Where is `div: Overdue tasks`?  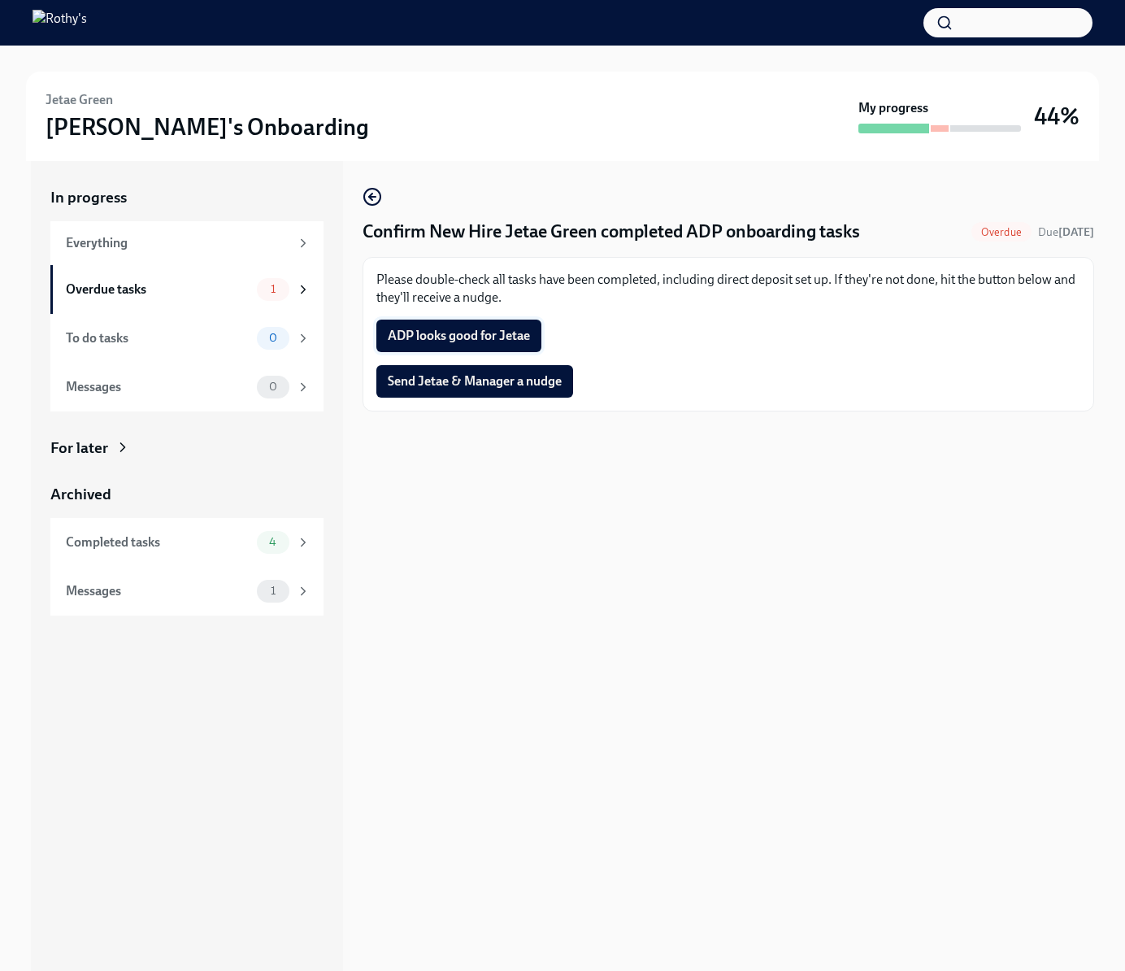
div: Overdue tasks is located at coordinates (158, 289).